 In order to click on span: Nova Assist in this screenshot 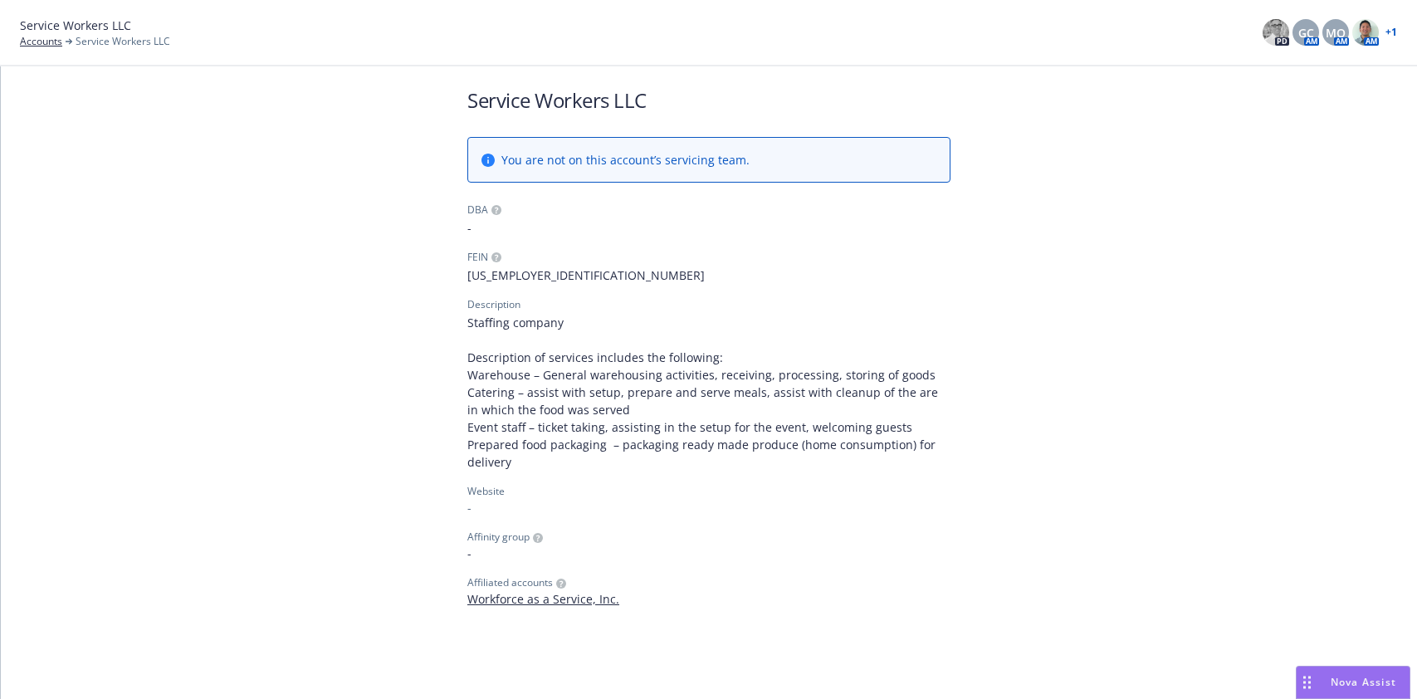, I will do `click(1363, 681)`.